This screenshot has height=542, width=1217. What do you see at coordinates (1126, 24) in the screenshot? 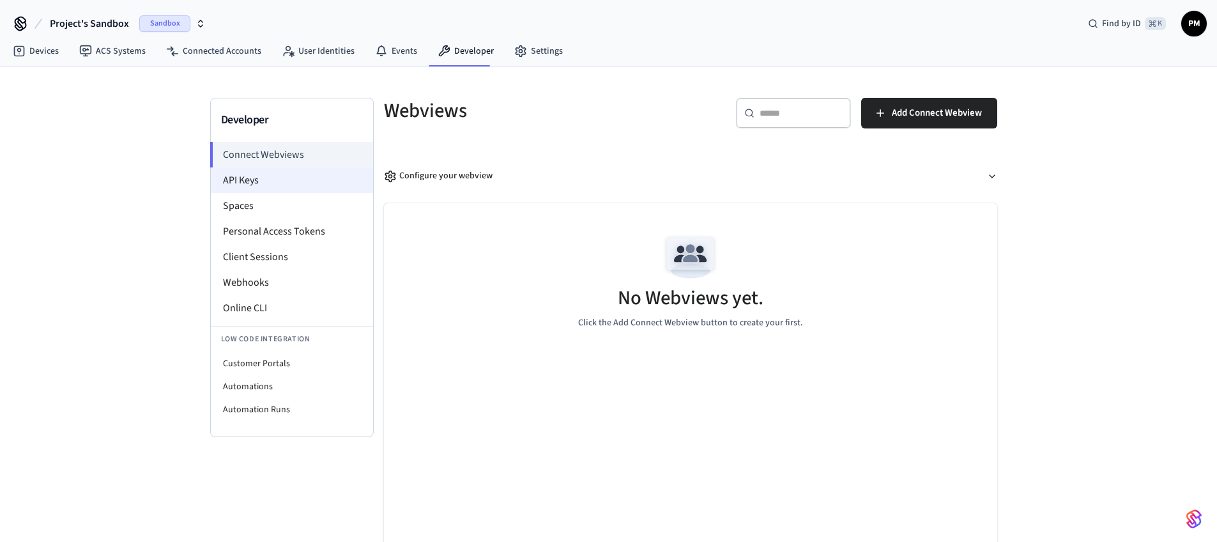
I see `div: Find by ID⌘ K` at bounding box center [1126, 24].